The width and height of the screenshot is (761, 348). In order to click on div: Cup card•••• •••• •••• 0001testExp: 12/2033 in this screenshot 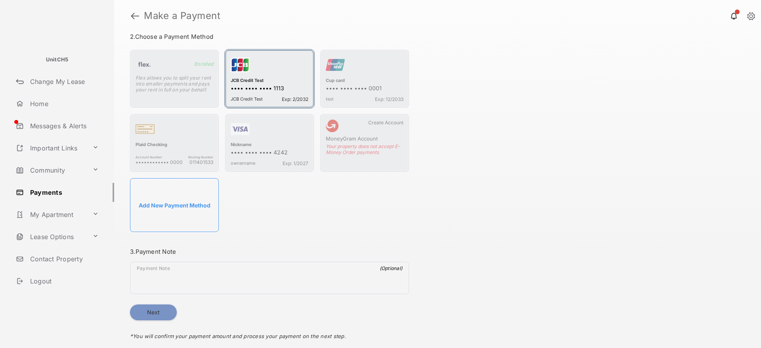, I will do `click(365, 79)`.